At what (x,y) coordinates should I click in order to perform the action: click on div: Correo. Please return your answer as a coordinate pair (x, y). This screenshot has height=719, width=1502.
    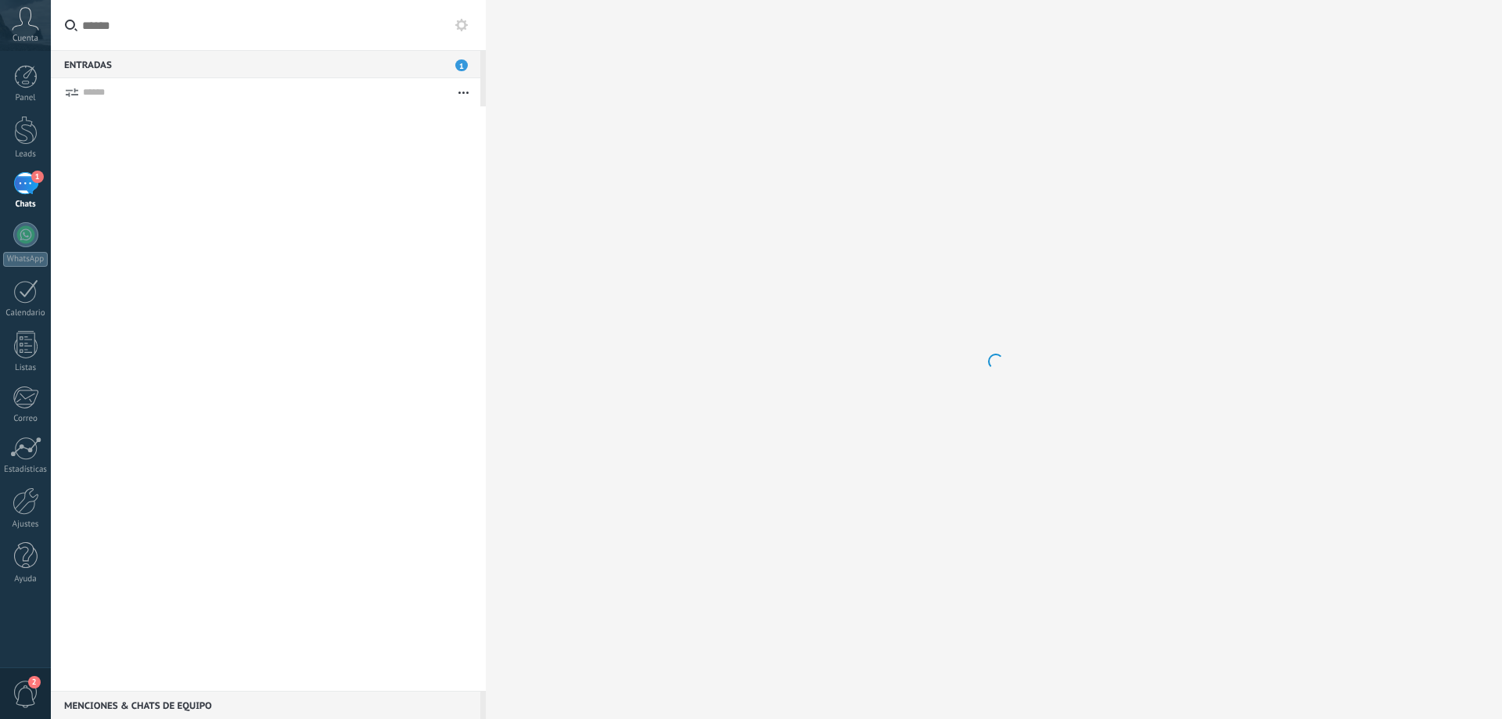
    Looking at the image, I should click on (26, 419).